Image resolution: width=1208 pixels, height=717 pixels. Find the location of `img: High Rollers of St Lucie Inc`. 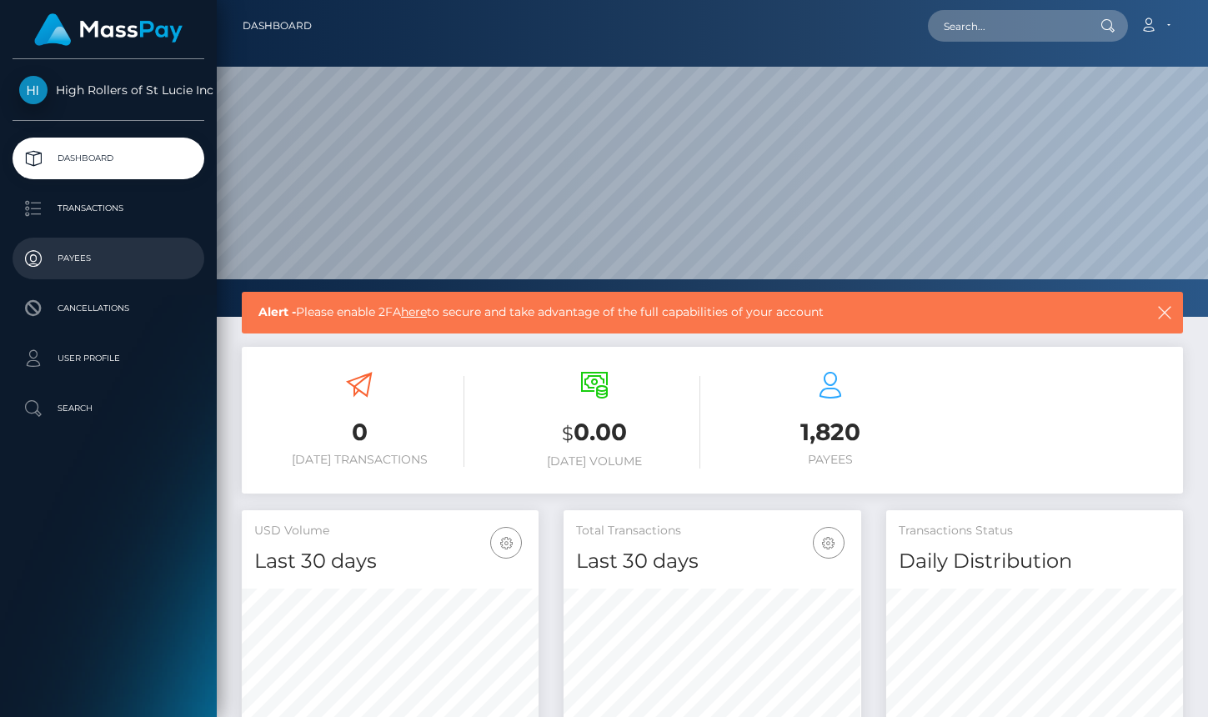

img: High Rollers of St Lucie Inc is located at coordinates (33, 90).